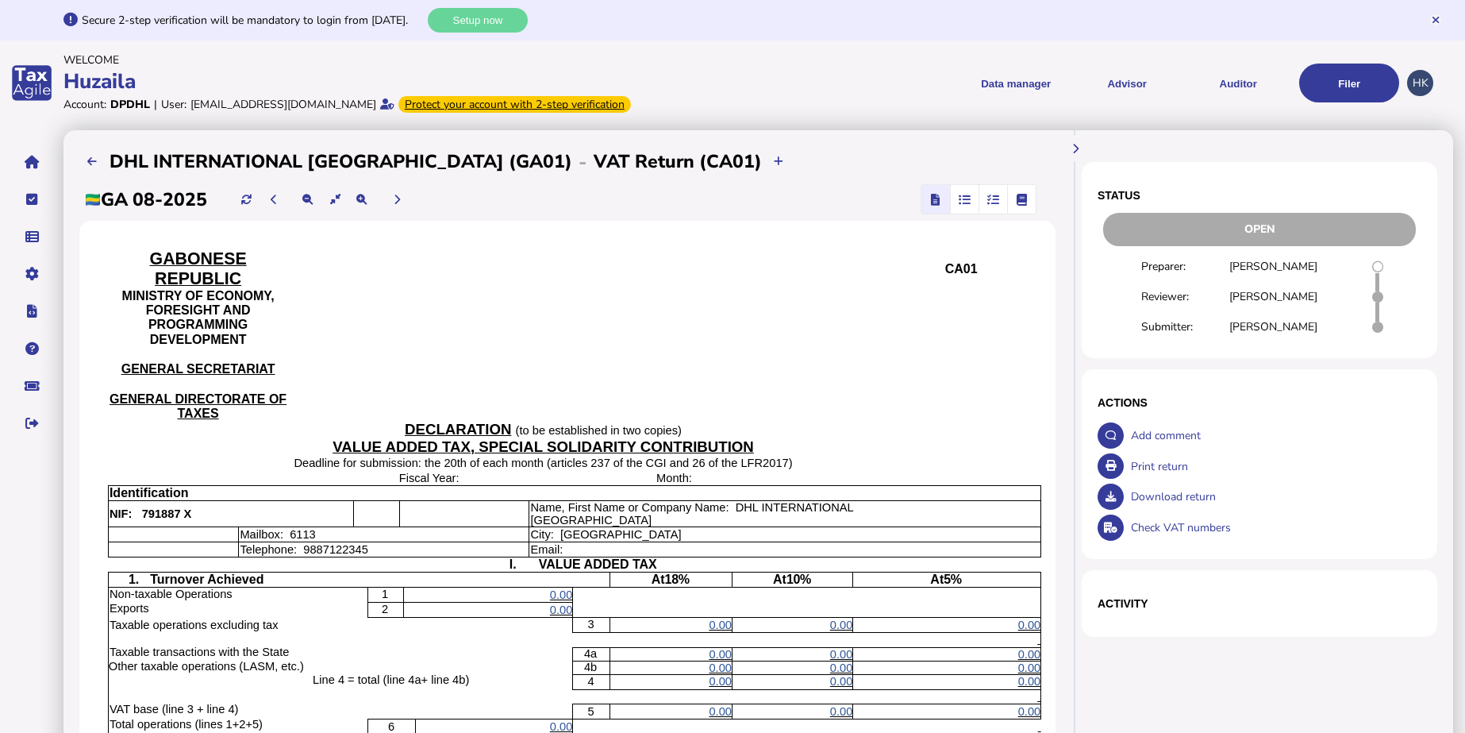 The width and height of the screenshot is (1465, 733). What do you see at coordinates (1185, 326) in the screenshot?
I see `div: Submitter:` at bounding box center [1185, 326].